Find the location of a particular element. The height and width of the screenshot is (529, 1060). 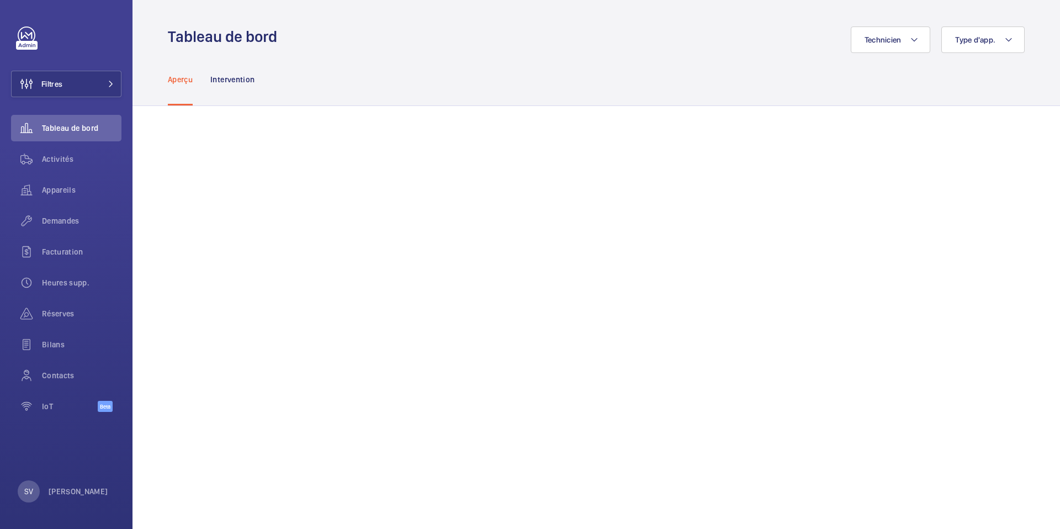

h1: Tableau de bord is located at coordinates (226, 36).